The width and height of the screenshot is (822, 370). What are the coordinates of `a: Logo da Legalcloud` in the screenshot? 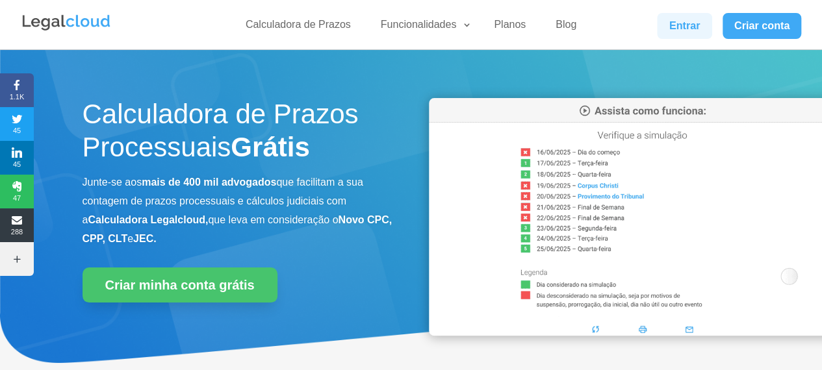 It's located at (66, 29).